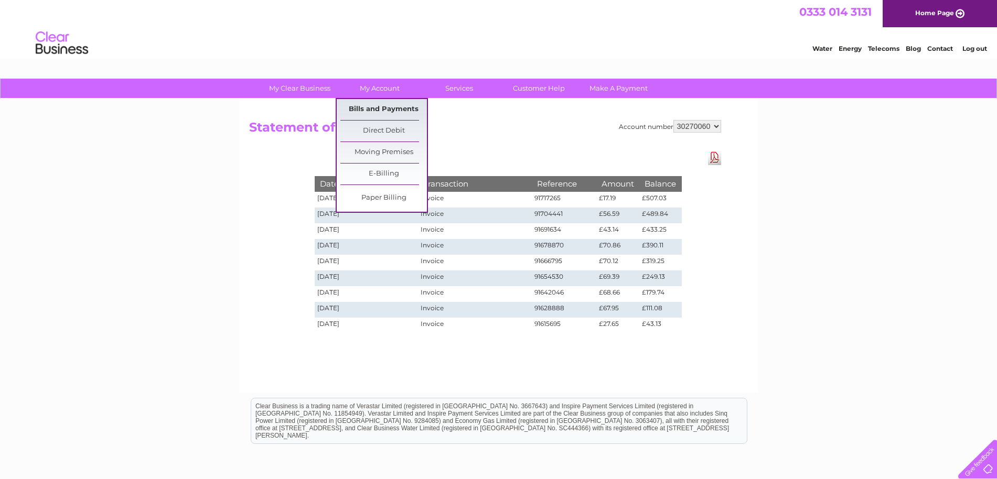 This screenshot has height=479, width=997. Describe the element at coordinates (618, 263) in the screenshot. I see `td: £70.12` at that location.